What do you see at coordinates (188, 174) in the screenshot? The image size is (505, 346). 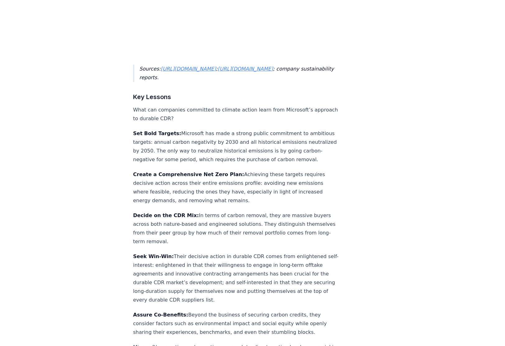 I see `strong: Create a Comprehensive Net Zero Plan:` at bounding box center [188, 174].